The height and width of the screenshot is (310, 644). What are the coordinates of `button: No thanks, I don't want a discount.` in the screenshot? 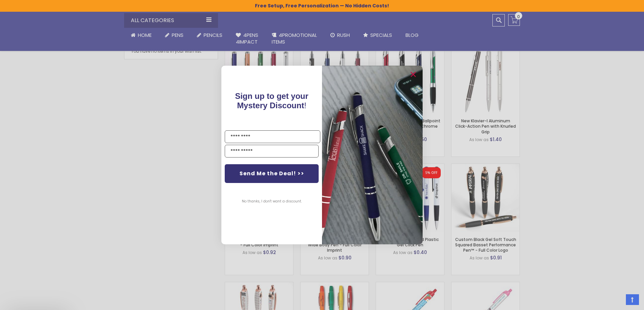 It's located at (272, 202).